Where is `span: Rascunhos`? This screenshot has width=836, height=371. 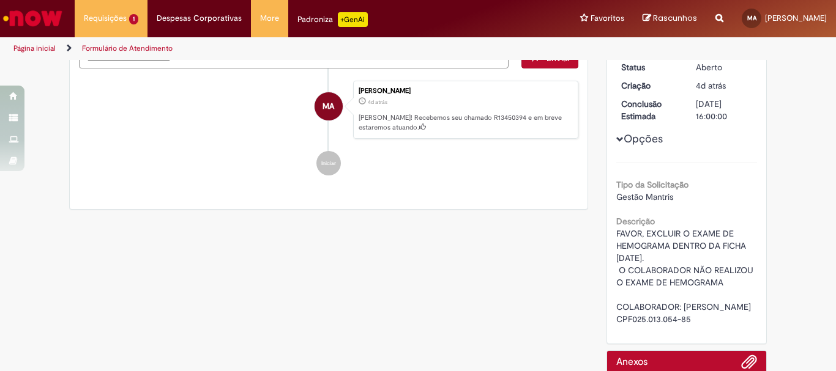 span: Rascunhos is located at coordinates (675, 18).